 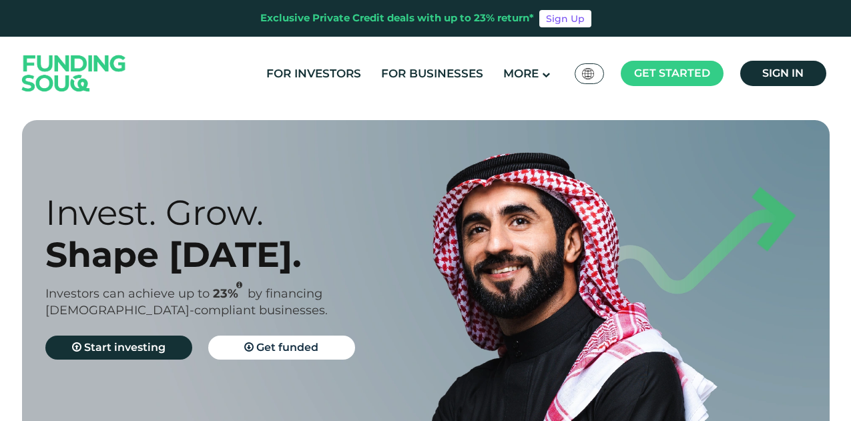 What do you see at coordinates (282, 348) in the screenshot?
I see `a: Get funded` at bounding box center [282, 348].